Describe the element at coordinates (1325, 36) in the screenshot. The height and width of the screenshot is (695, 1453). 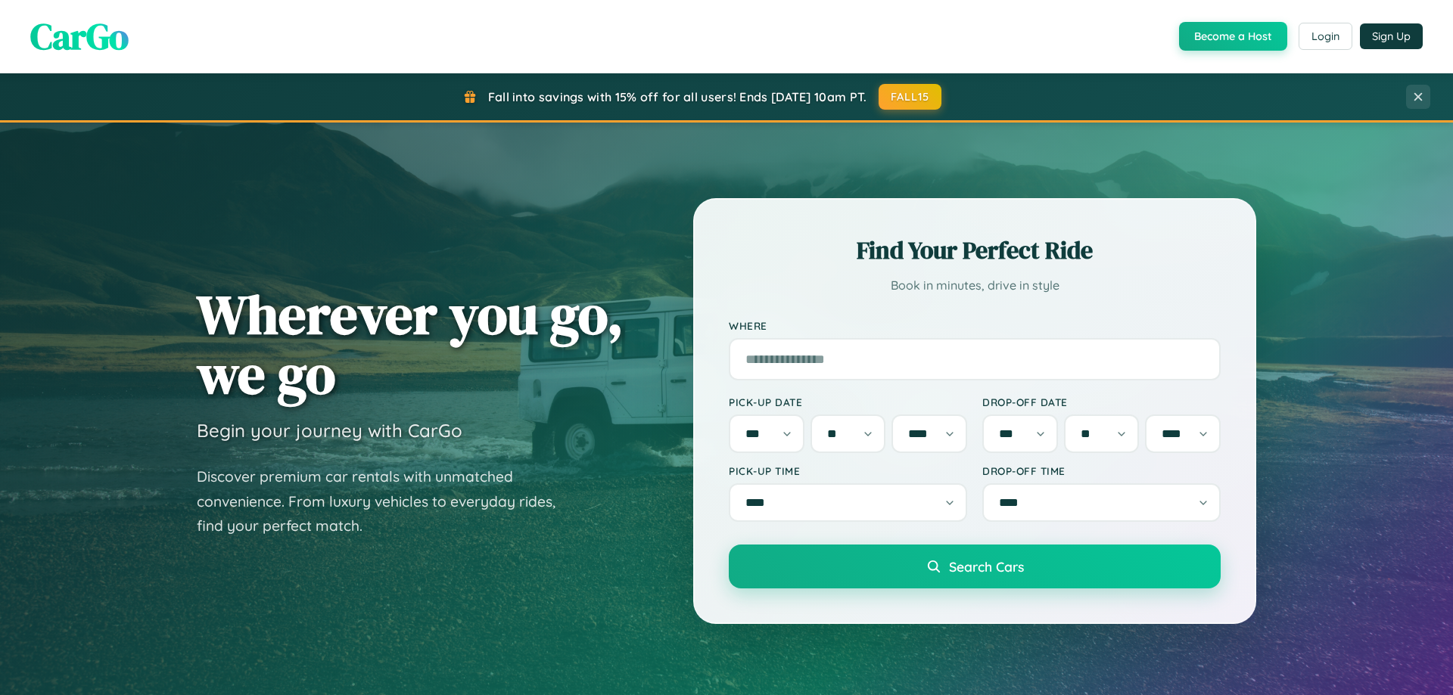
I see `button: Login` at that location.